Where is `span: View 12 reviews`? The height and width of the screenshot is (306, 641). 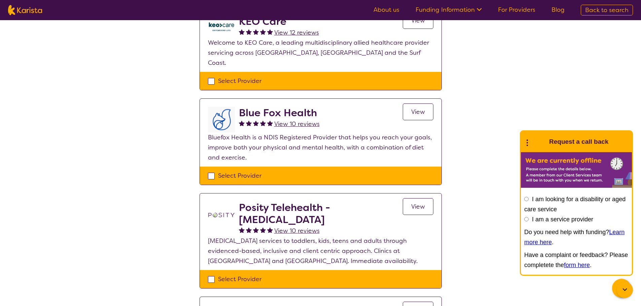
span: View 12 reviews is located at coordinates (296, 33).